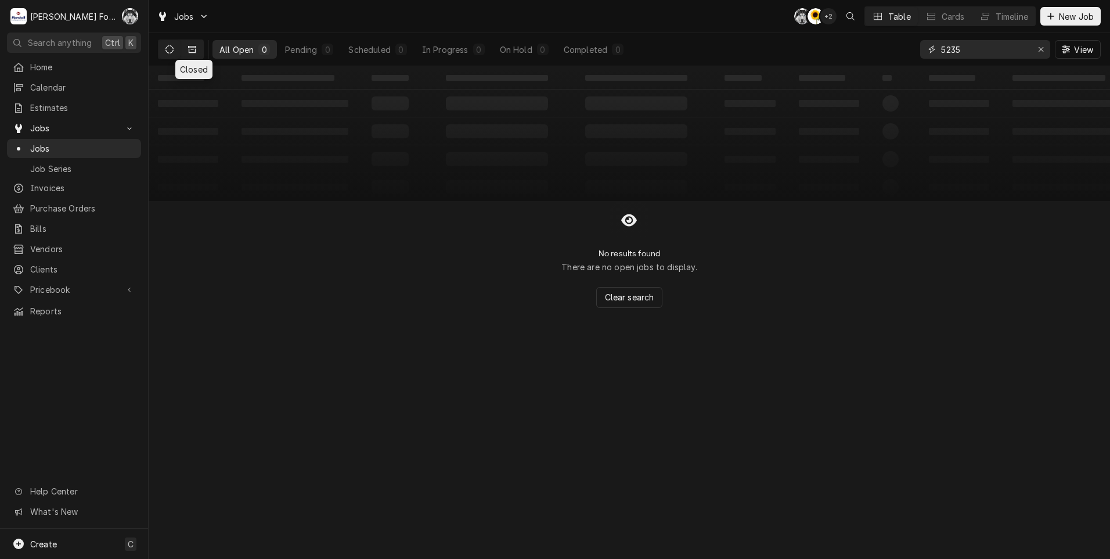  I want to click on input: Keyword search, so click(985, 49).